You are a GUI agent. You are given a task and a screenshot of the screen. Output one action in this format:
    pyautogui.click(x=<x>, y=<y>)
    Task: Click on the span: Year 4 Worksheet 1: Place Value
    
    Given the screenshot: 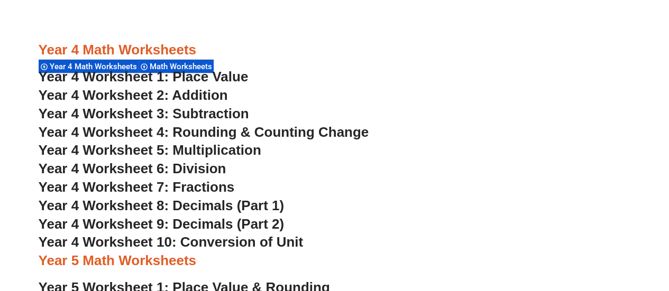 What is the action you would take?
    pyautogui.click(x=143, y=77)
    